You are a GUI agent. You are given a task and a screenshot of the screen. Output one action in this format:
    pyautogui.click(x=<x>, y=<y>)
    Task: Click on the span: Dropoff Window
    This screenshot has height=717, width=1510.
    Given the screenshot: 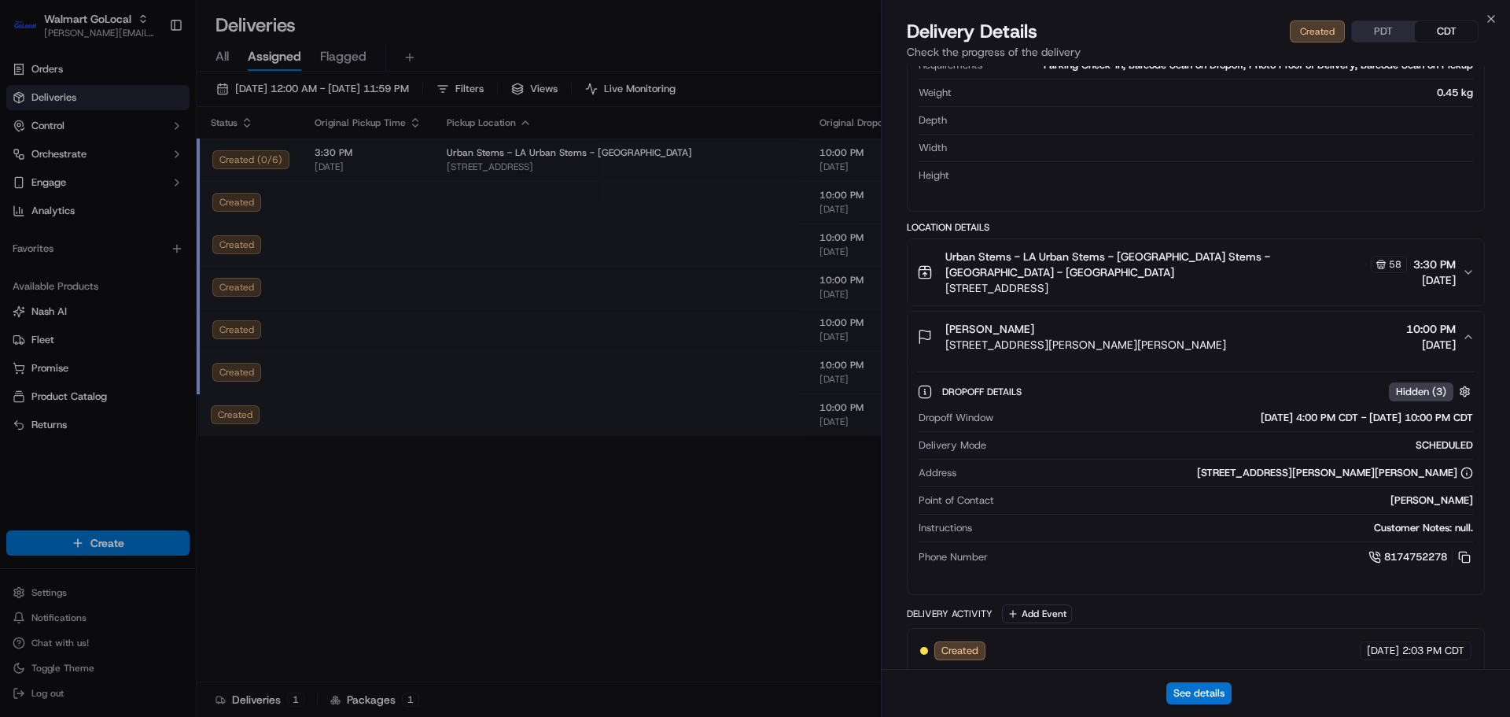 What is the action you would take?
    pyautogui.click(x=956, y=418)
    